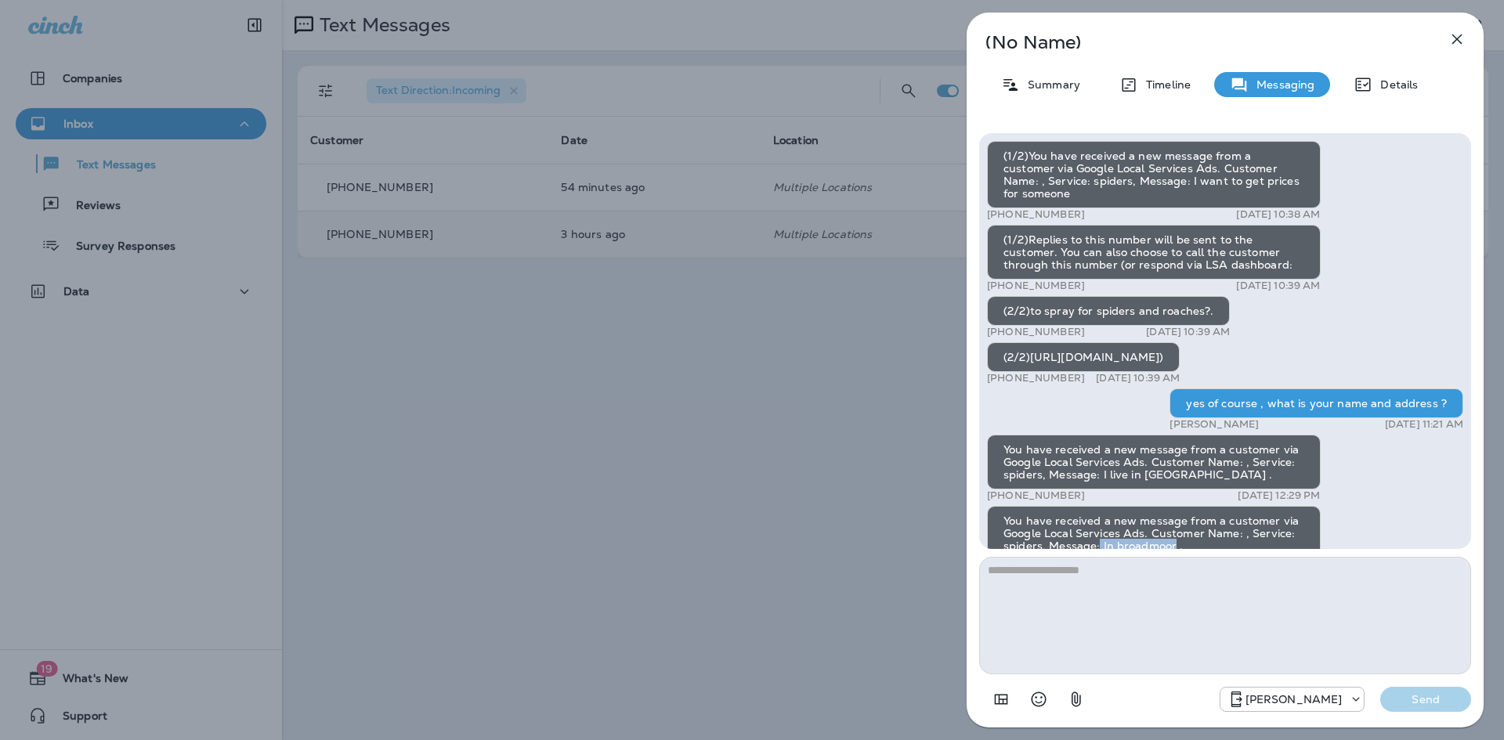  What do you see at coordinates (1282, 85) in the screenshot?
I see `p: Messaging` at bounding box center [1282, 85].